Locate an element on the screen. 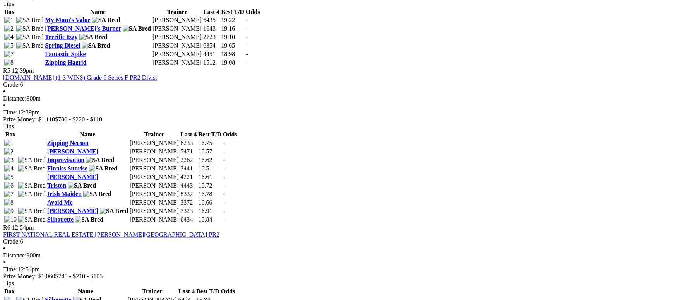 The width and height of the screenshot is (680, 300). td: 19.65 is located at coordinates (232, 46).